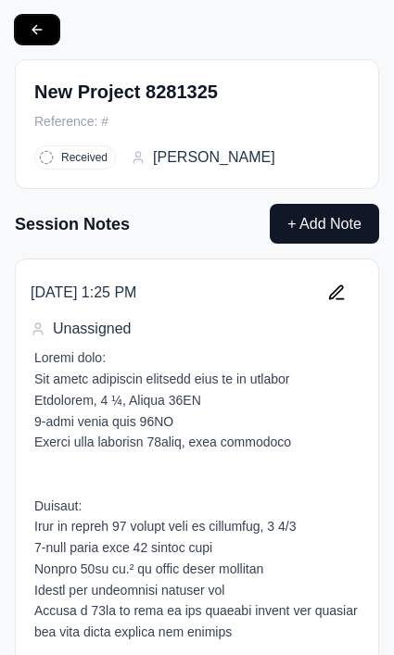  Describe the element at coordinates (324, 223) in the screenshot. I see `button: + Add Note` at that location.